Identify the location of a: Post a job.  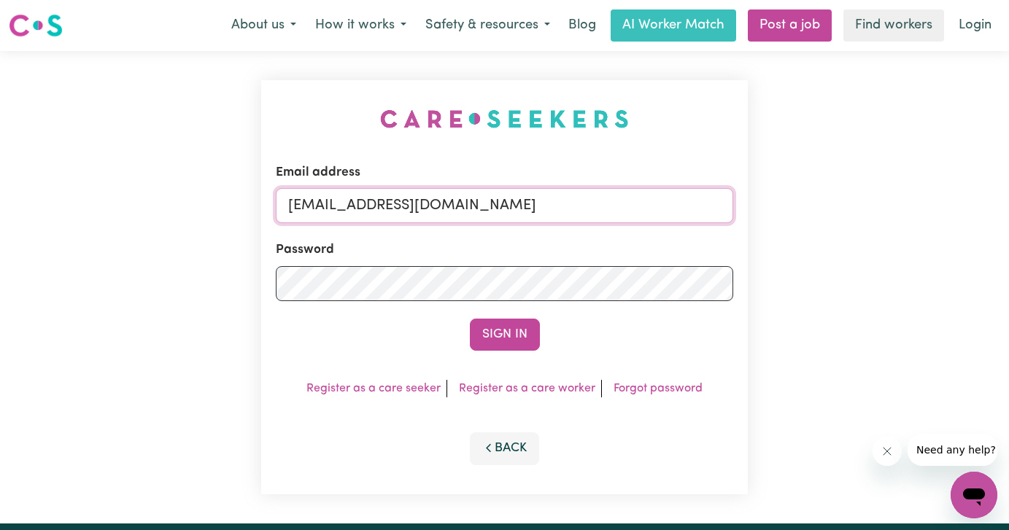
(789, 26).